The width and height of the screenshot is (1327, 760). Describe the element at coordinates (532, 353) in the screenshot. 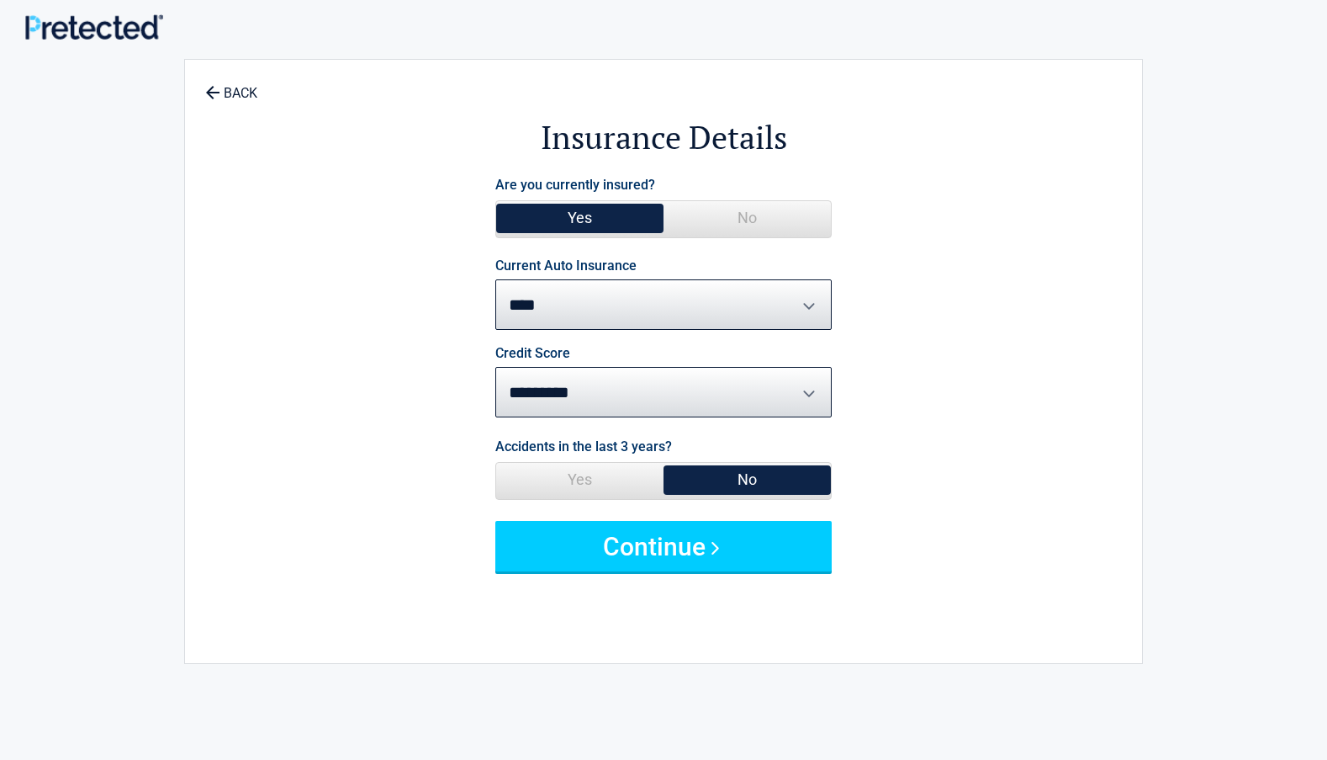

I see `label: Credit Score` at that location.